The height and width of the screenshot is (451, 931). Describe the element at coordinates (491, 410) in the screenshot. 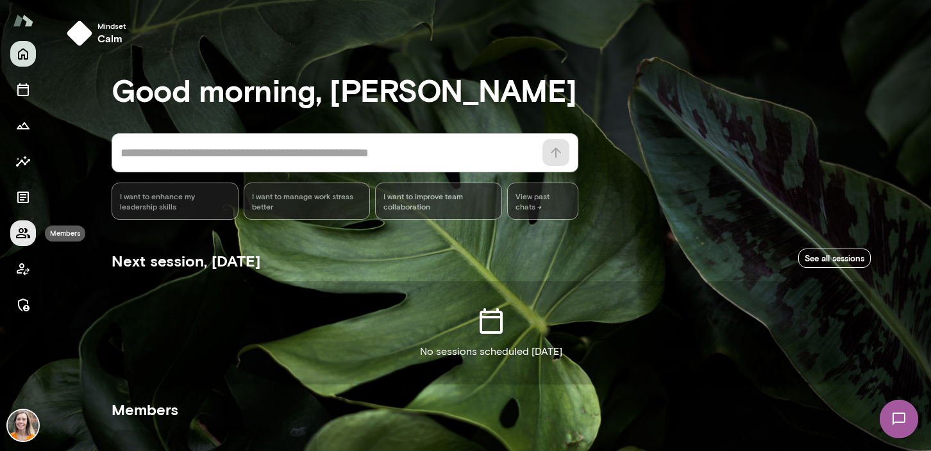

I see `h5: Members` at that location.